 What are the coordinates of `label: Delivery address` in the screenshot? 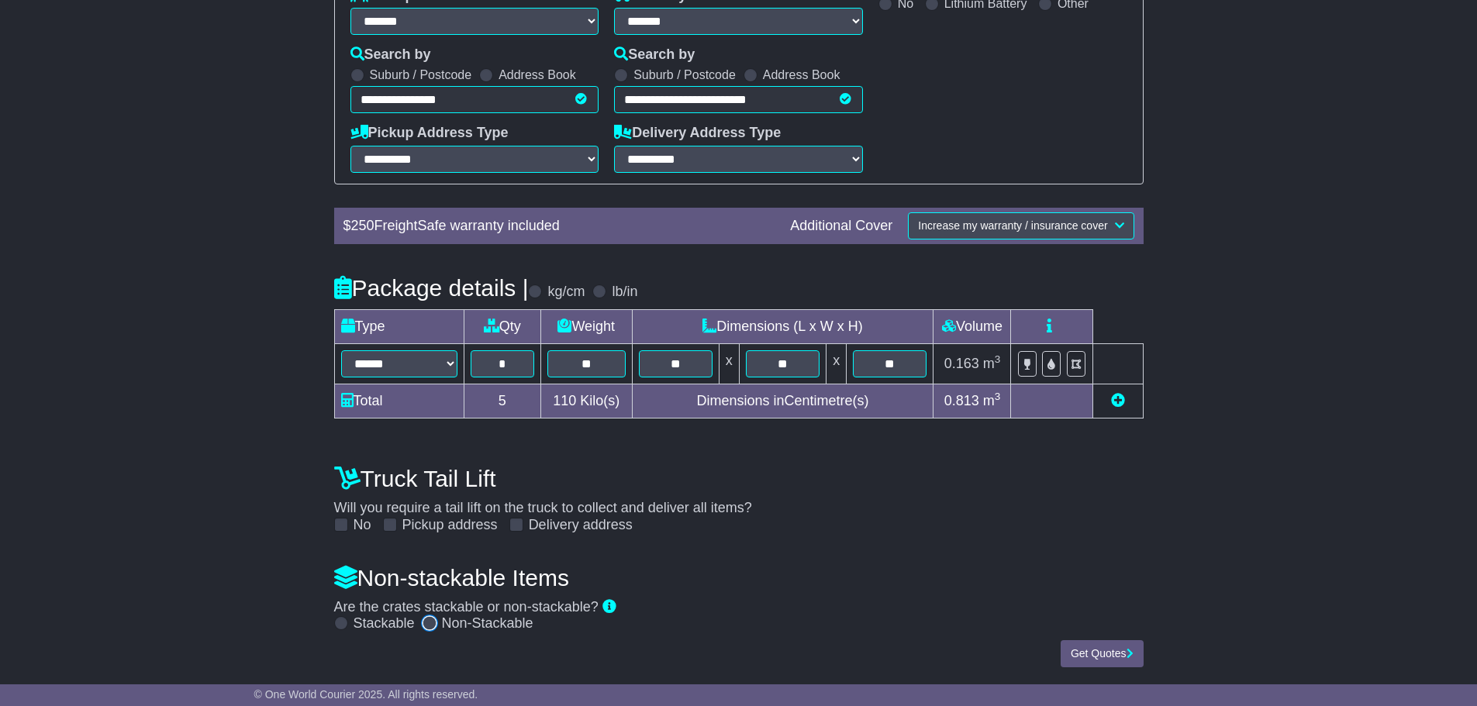 It's located at (581, 526).